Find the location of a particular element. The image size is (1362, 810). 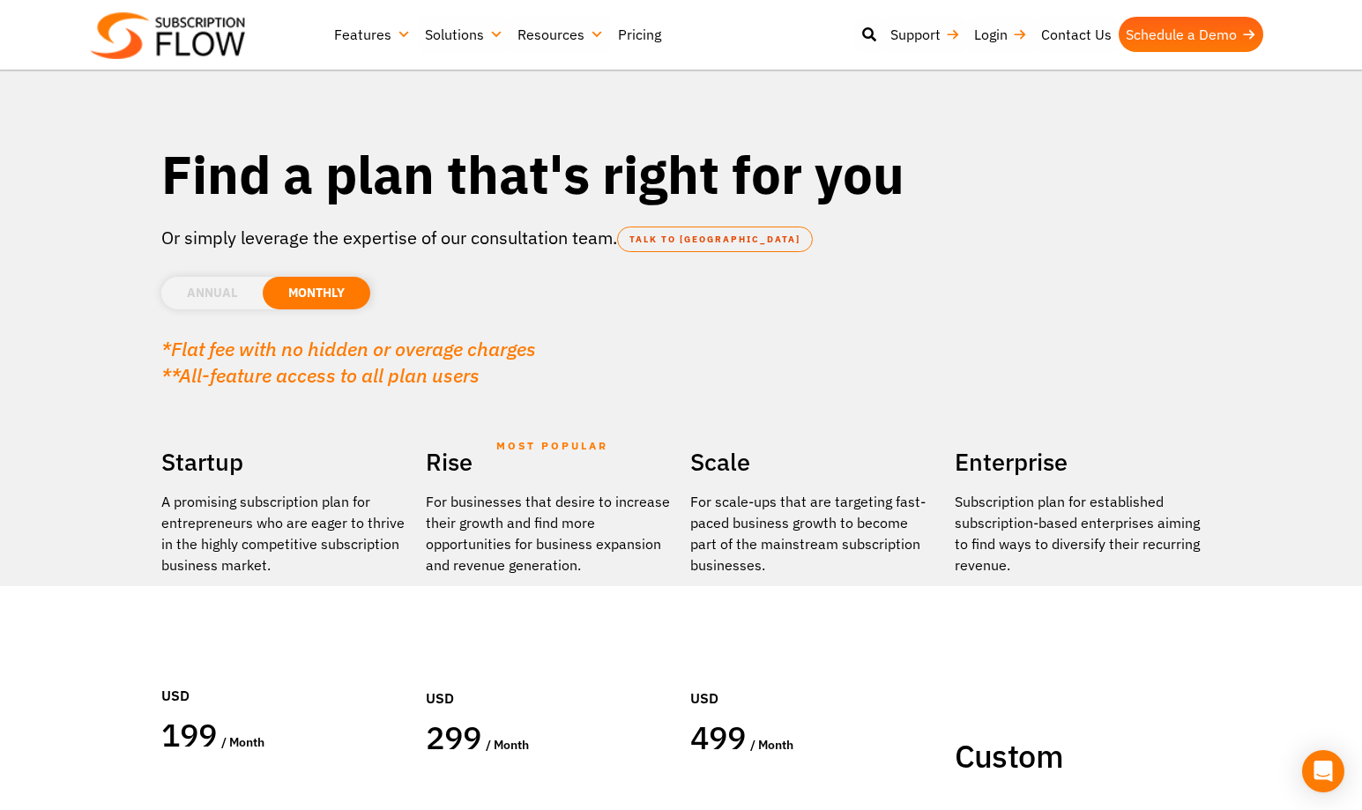

p: A promising subscription plan for entrepreneurs who are eager to thrive in the highly competitive... is located at coordinates (285, 533).